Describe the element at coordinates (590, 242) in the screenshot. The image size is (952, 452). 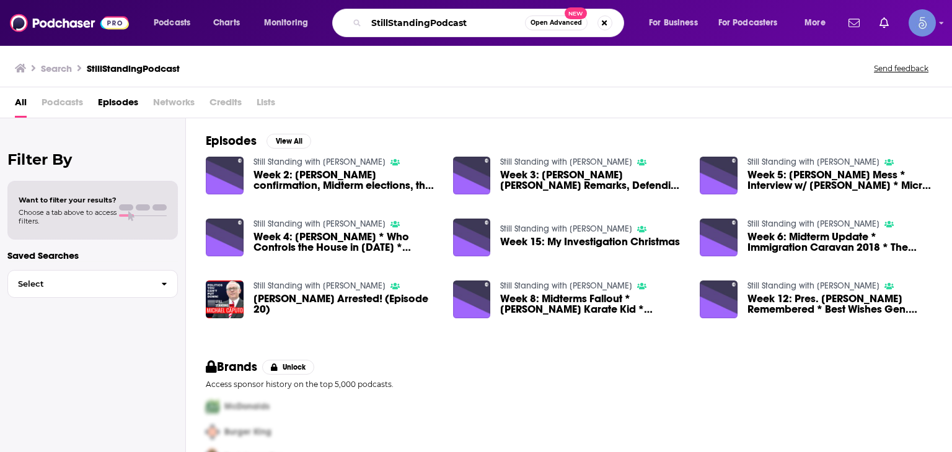
I see `span: Week 15: My Investigation Christmas` at that location.